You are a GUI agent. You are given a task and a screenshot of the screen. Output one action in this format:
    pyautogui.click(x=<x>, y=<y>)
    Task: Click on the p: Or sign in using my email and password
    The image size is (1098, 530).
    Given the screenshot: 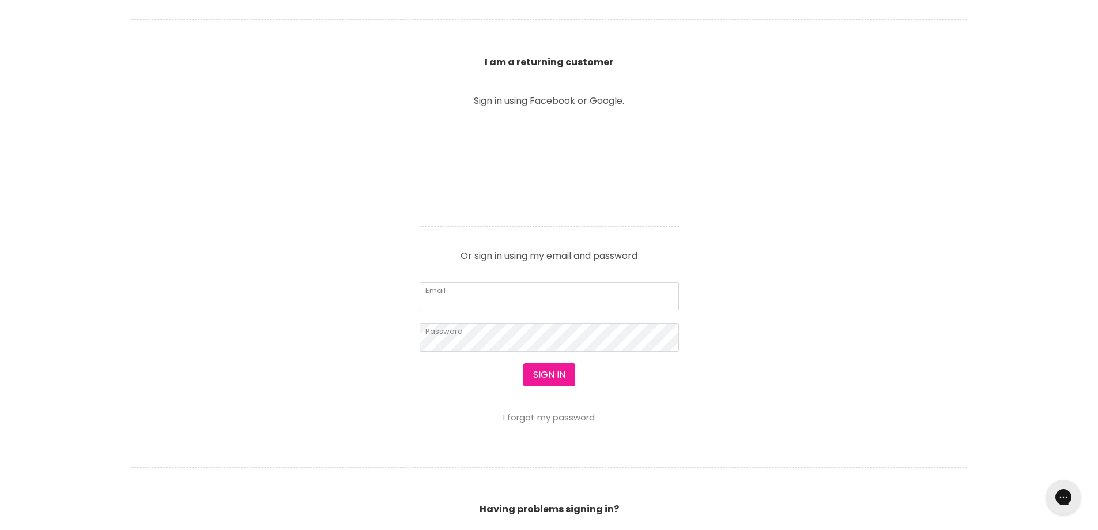 What is the action you would take?
    pyautogui.click(x=549, y=251)
    